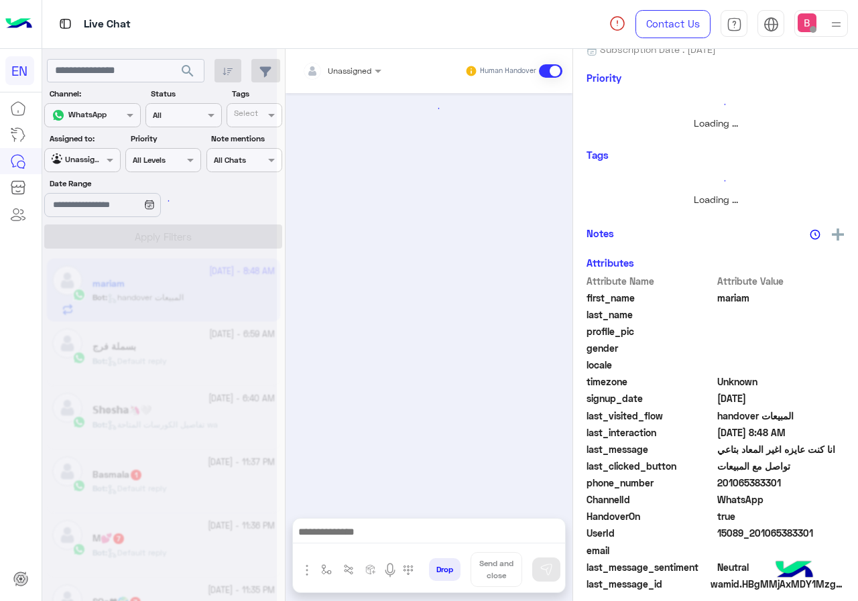 The height and width of the screenshot is (601, 858). What do you see at coordinates (650, 381) in the screenshot?
I see `span: timezone` at bounding box center [650, 381].